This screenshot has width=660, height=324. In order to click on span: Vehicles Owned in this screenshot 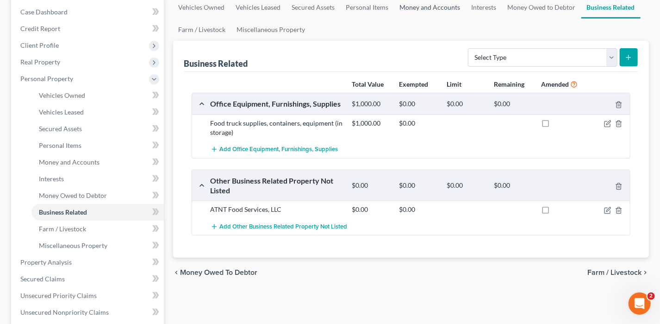, I will do `click(62, 95)`.